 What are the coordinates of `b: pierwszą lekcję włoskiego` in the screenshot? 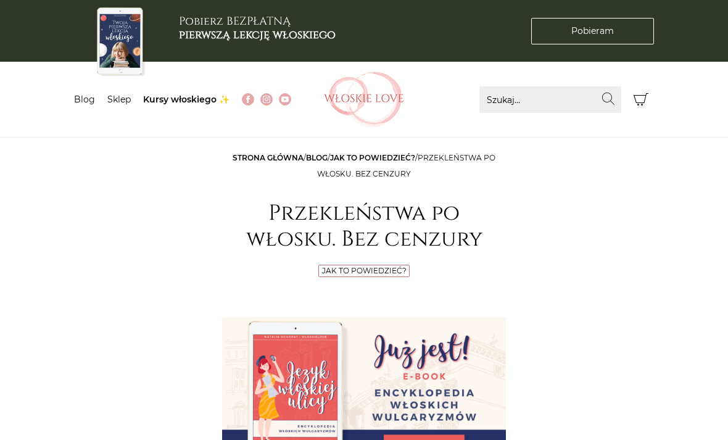 It's located at (257, 35).